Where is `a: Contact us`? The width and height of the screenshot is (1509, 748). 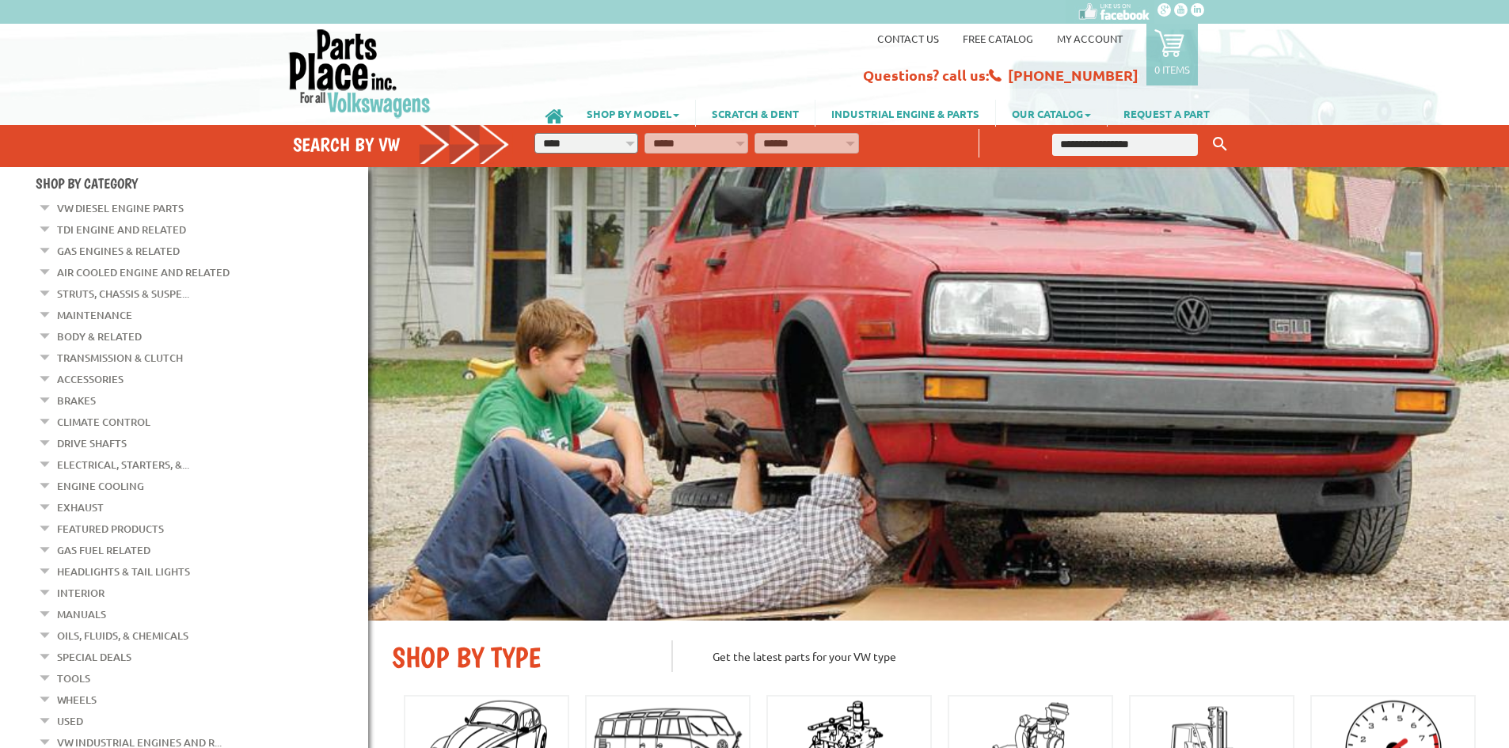
a: Contact us is located at coordinates (908, 38).